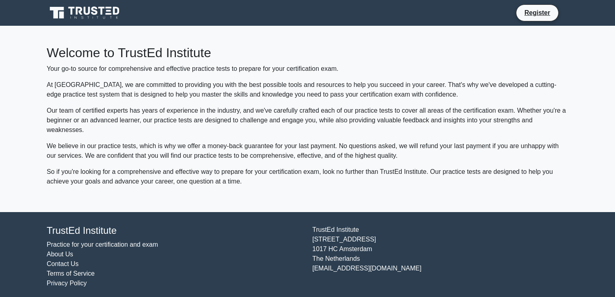 This screenshot has height=297, width=615. I want to click on a: Privacy Policy, so click(67, 283).